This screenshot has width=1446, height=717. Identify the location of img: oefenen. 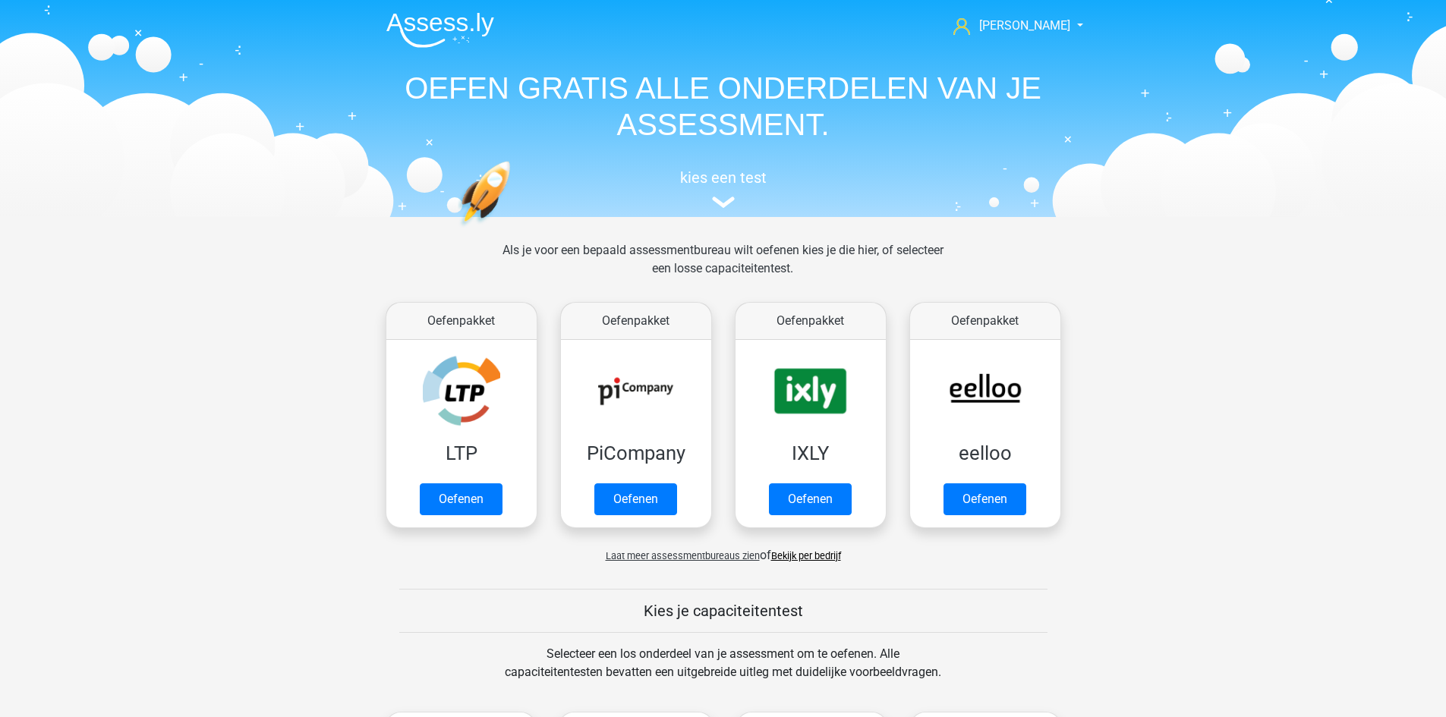
(513, 229).